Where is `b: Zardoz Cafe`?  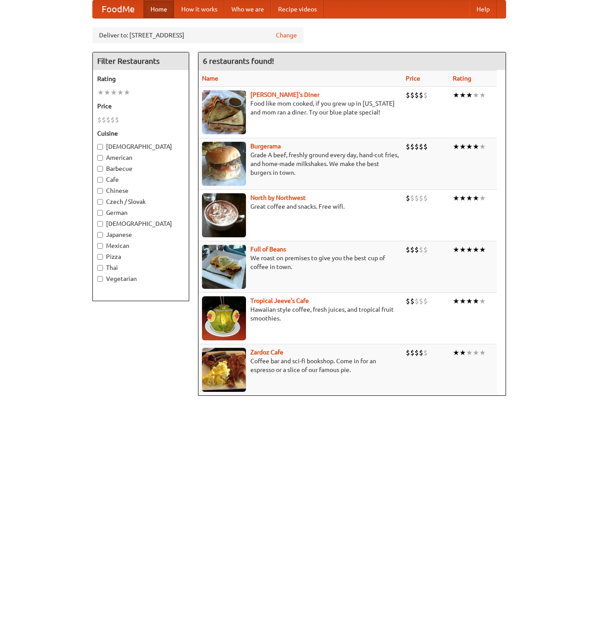
b: Zardoz Cafe is located at coordinates (267, 352).